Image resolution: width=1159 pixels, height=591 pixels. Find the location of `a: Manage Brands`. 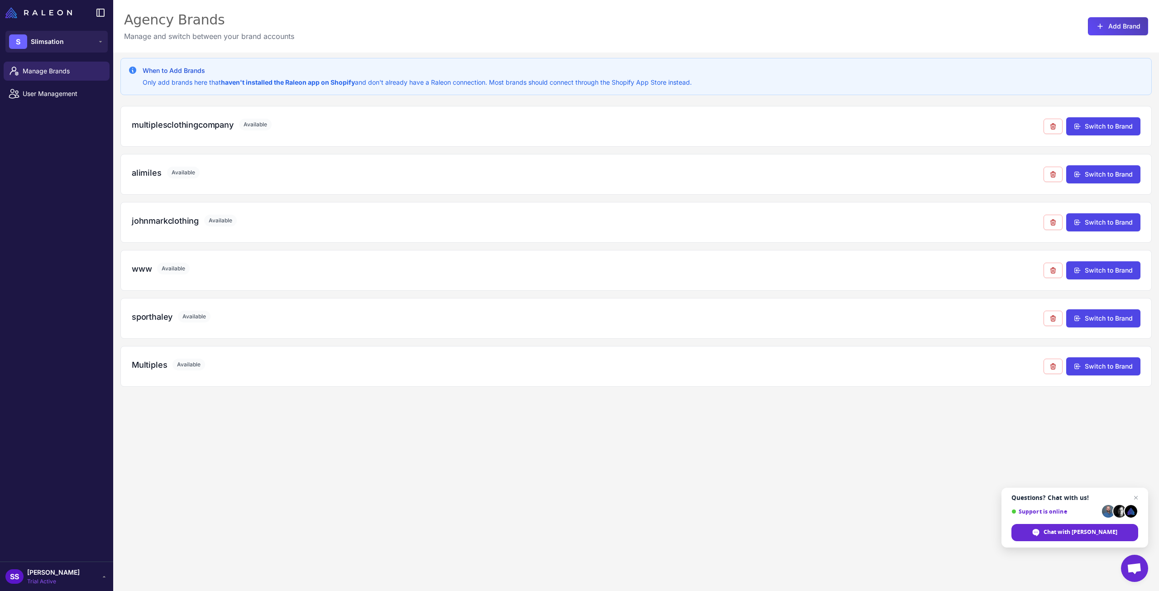

a: Manage Brands is located at coordinates (57, 71).